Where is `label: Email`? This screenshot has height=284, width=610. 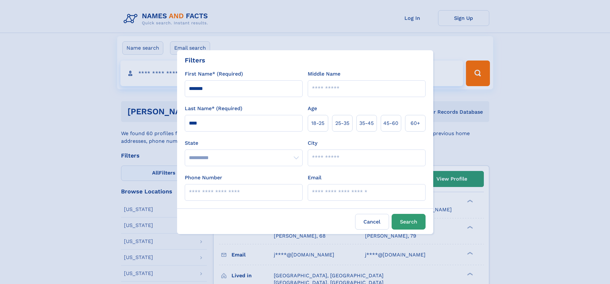
label: Email is located at coordinates (314, 178).